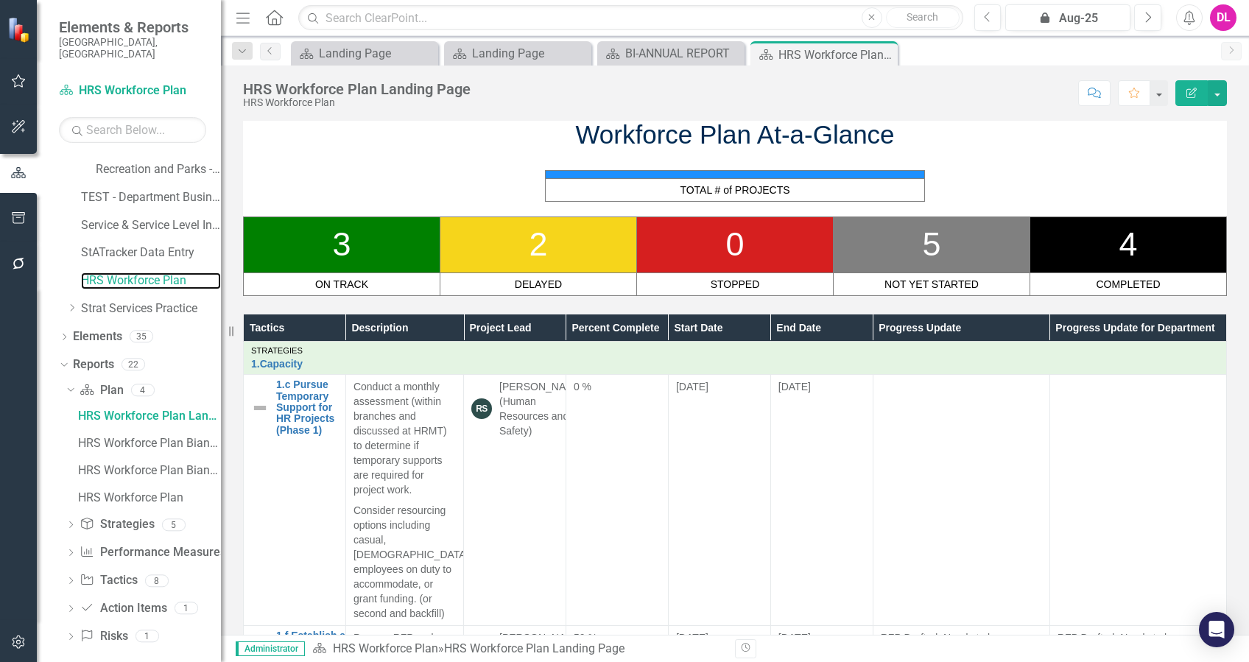  Describe the element at coordinates (683, 53) in the screenshot. I see `div: BI-ANNUAL REPORT` at that location.